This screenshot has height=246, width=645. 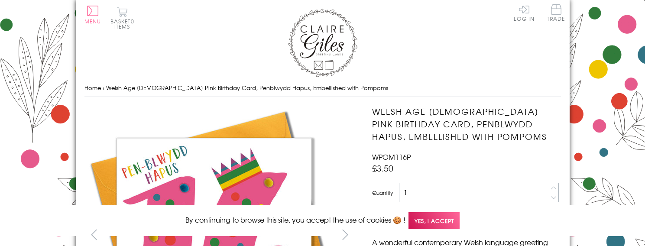 I want to click on button: Basket0 items, so click(x=122, y=18).